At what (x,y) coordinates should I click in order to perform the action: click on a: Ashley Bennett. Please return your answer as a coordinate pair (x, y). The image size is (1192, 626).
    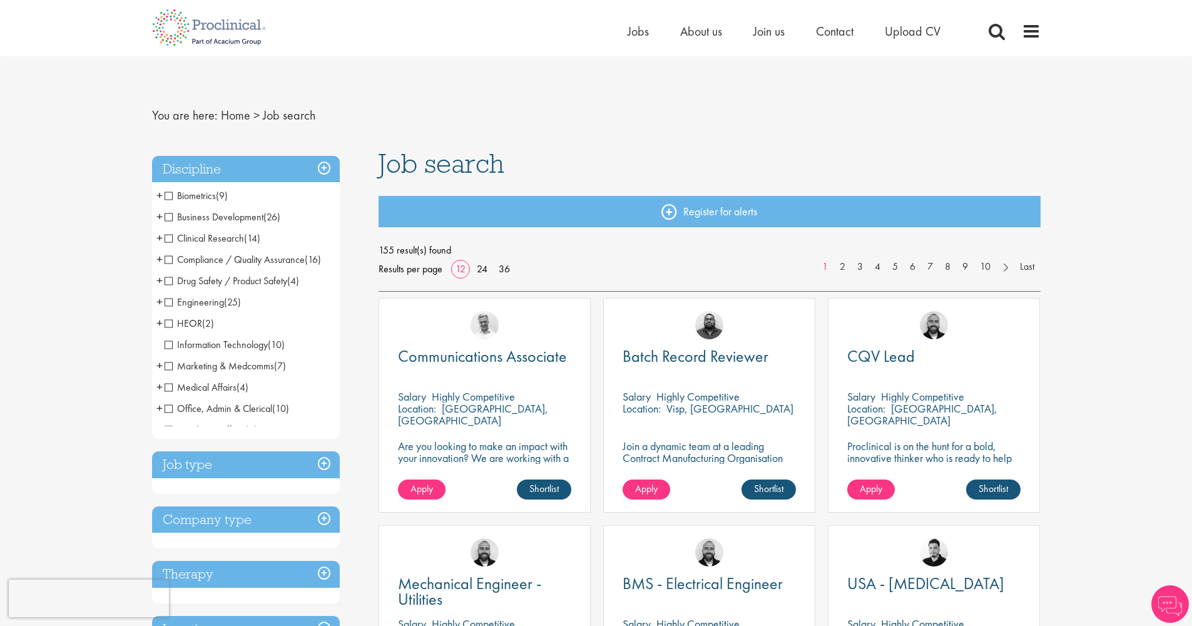
    Looking at the image, I should click on (709, 325).